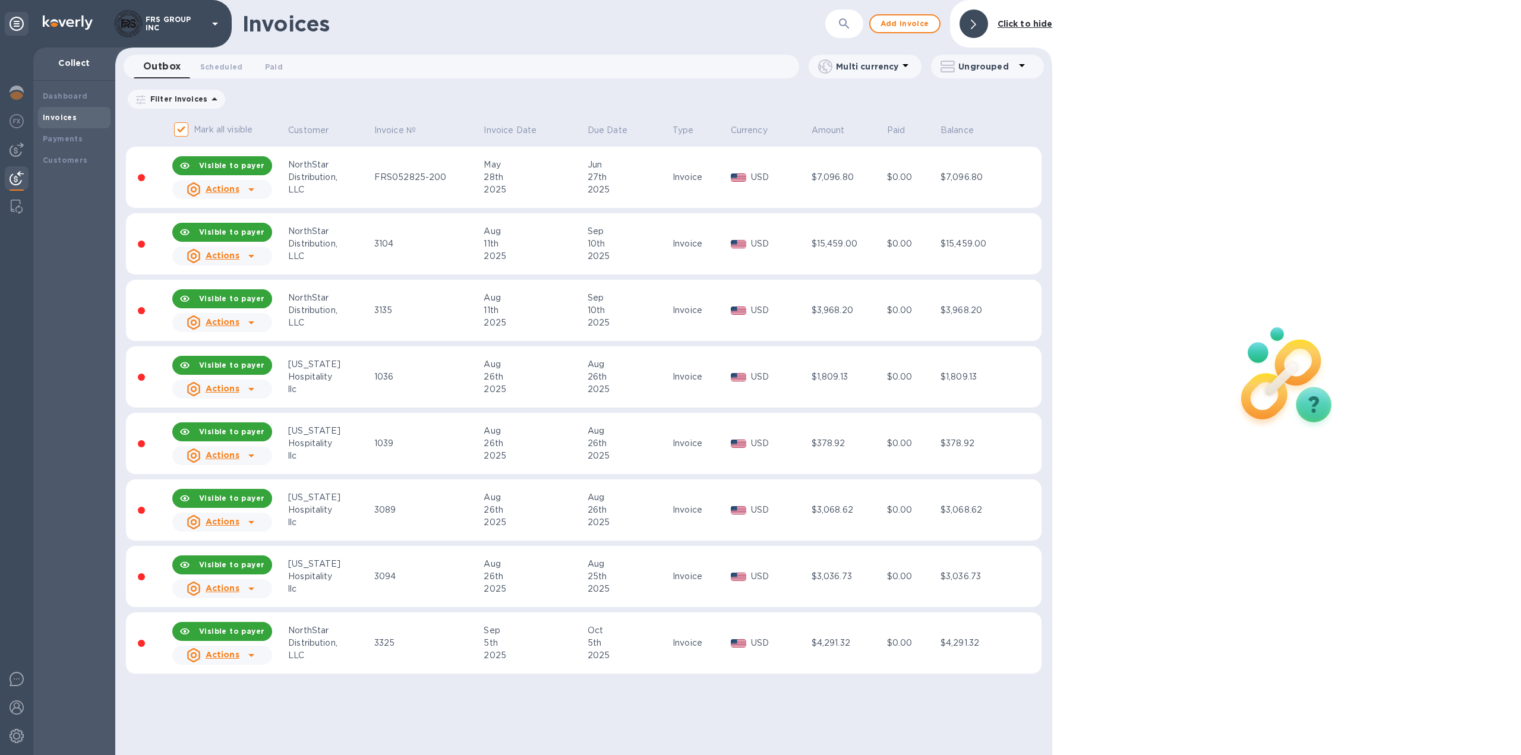  What do you see at coordinates (905, 24) in the screenshot?
I see `span: Add invoice` at bounding box center [905, 24].